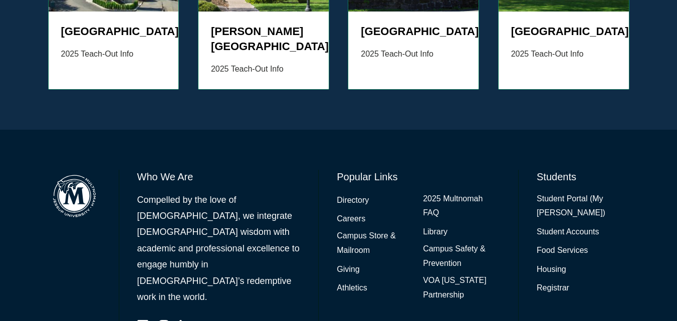 The height and width of the screenshot is (321, 677). I want to click on h6: Students, so click(583, 177).